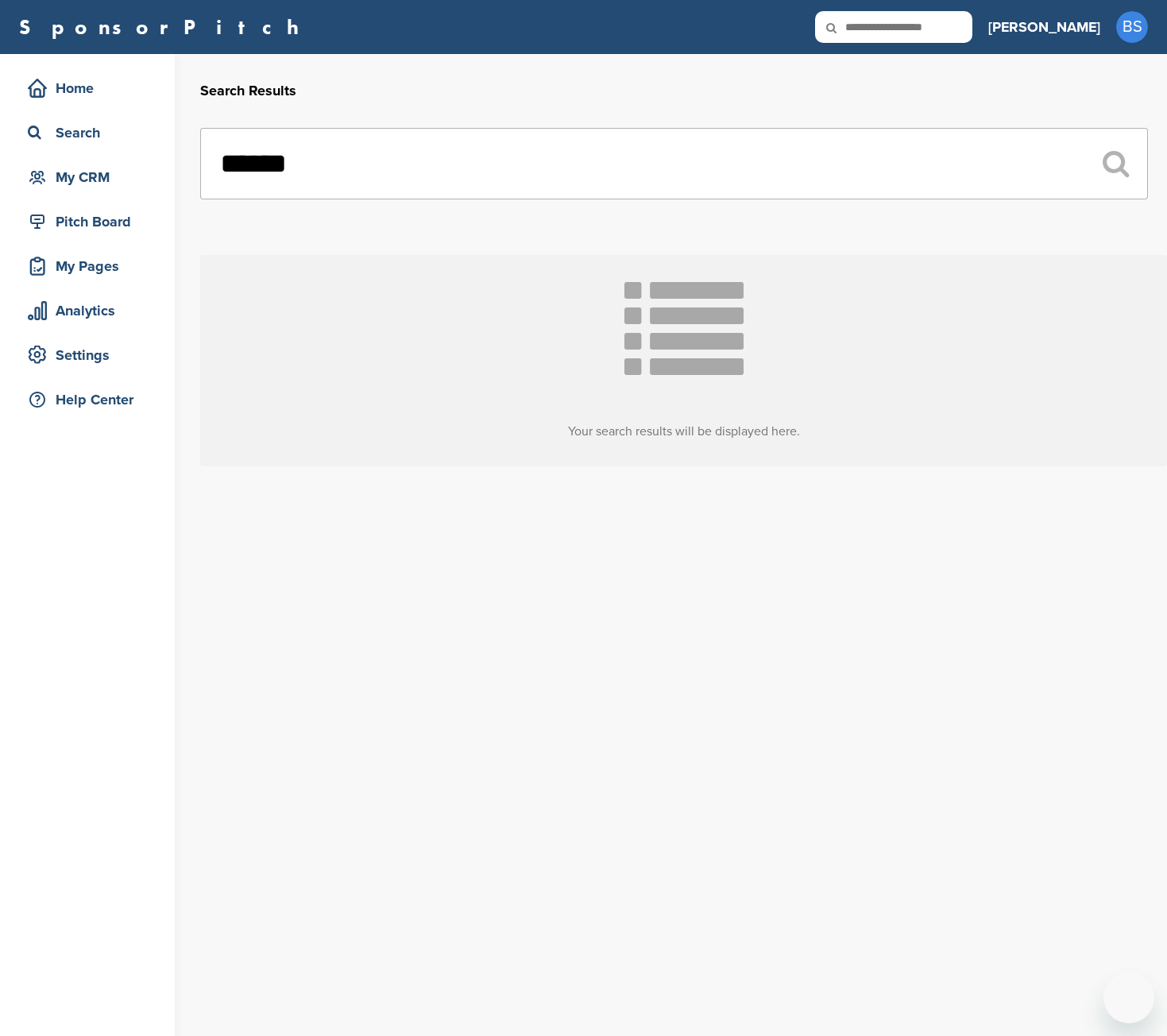 This screenshot has height=1036, width=1167. Describe the element at coordinates (92, 222) in the screenshot. I see `div: Pitch Board` at that location.